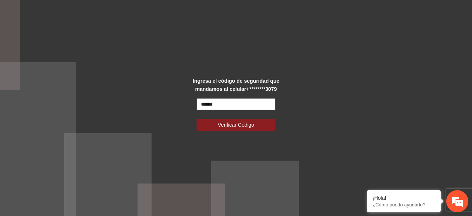 This screenshot has height=216, width=472. I want to click on span: Verificar Código, so click(236, 125).